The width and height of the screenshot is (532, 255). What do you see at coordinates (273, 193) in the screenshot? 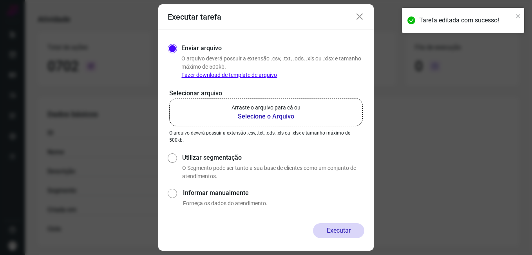
I see `label: Informar manualmente` at bounding box center [273, 193].